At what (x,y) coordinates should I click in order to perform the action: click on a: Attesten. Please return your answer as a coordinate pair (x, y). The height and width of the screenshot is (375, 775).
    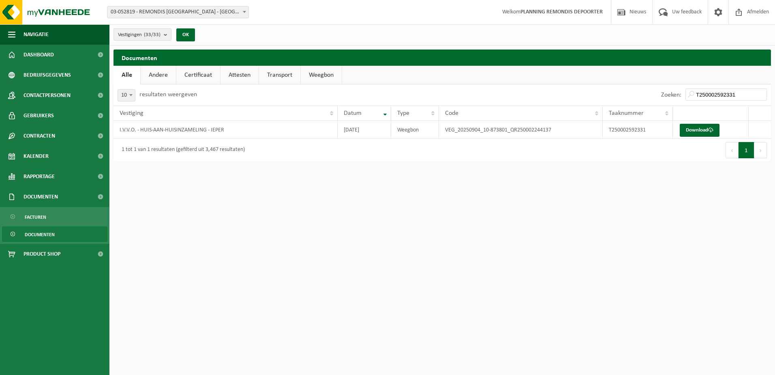
    Looking at the image, I should click on (240, 75).